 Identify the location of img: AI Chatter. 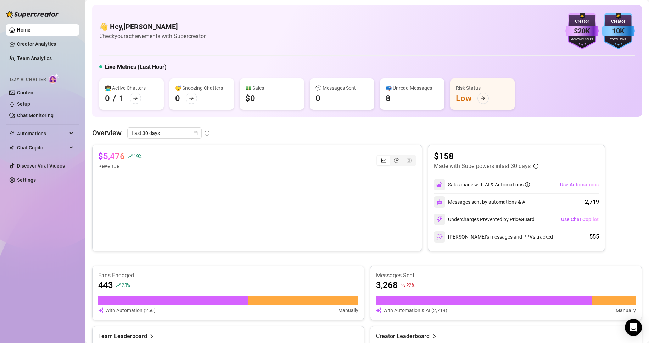
(54, 78).